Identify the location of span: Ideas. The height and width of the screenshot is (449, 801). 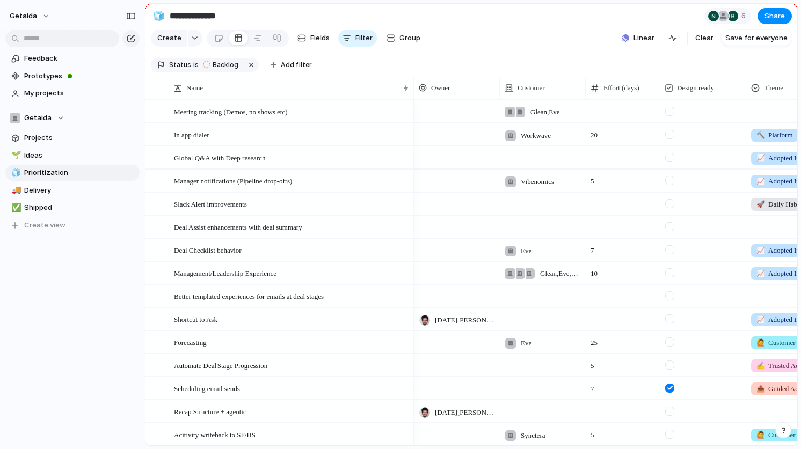
(80, 156).